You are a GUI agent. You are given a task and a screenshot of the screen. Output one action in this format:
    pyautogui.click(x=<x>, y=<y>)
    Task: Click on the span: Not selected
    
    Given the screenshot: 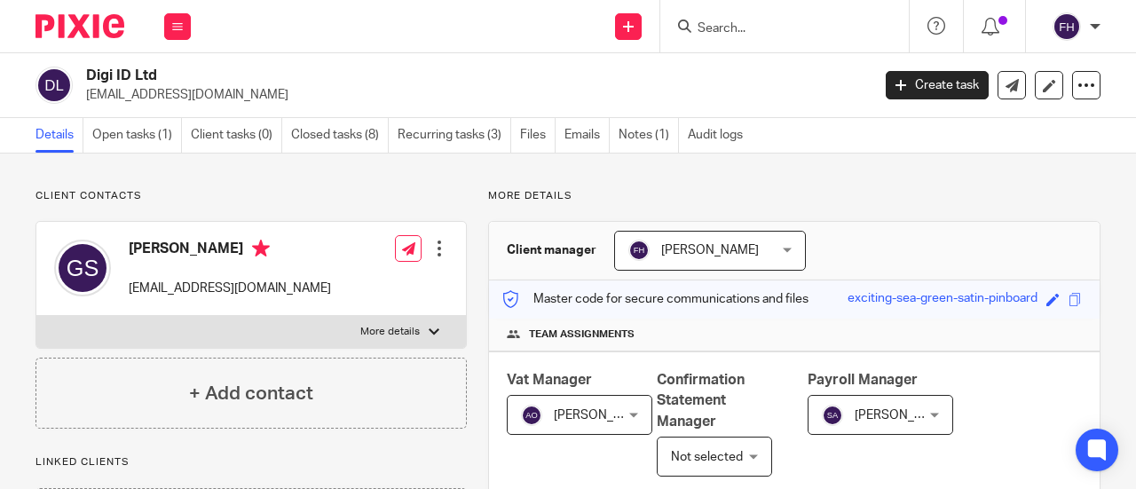 What is the action you would take?
    pyautogui.click(x=706, y=457)
    